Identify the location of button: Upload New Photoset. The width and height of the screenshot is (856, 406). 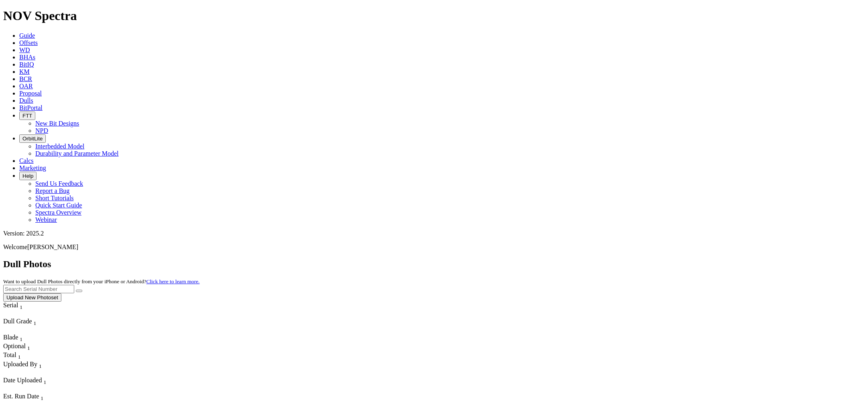
(32, 297).